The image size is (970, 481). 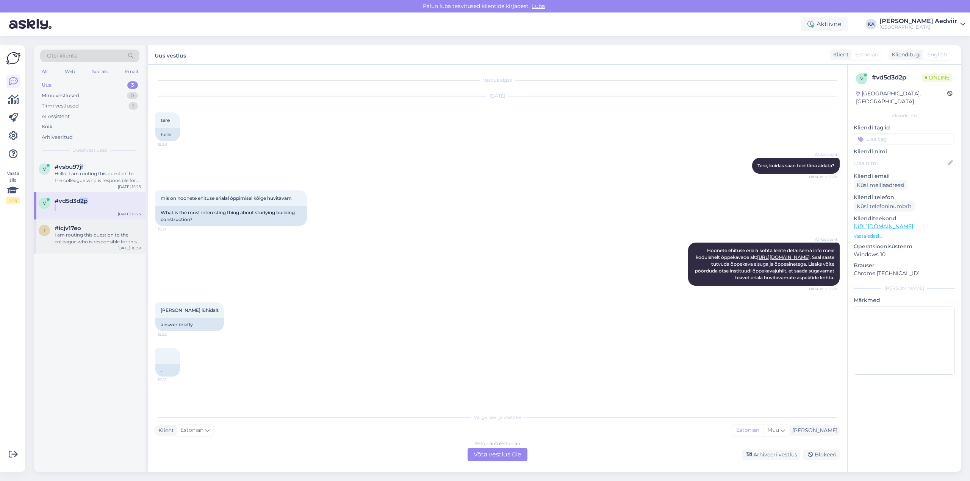 I want to click on div: Võta vestlus üle, so click(x=497, y=455).